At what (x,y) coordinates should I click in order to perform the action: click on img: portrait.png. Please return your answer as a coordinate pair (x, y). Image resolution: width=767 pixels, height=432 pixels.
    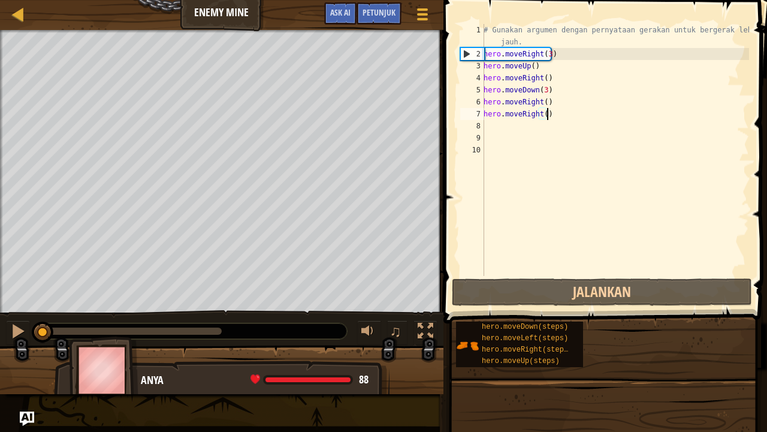
    Looking at the image, I should click on (468, 345).